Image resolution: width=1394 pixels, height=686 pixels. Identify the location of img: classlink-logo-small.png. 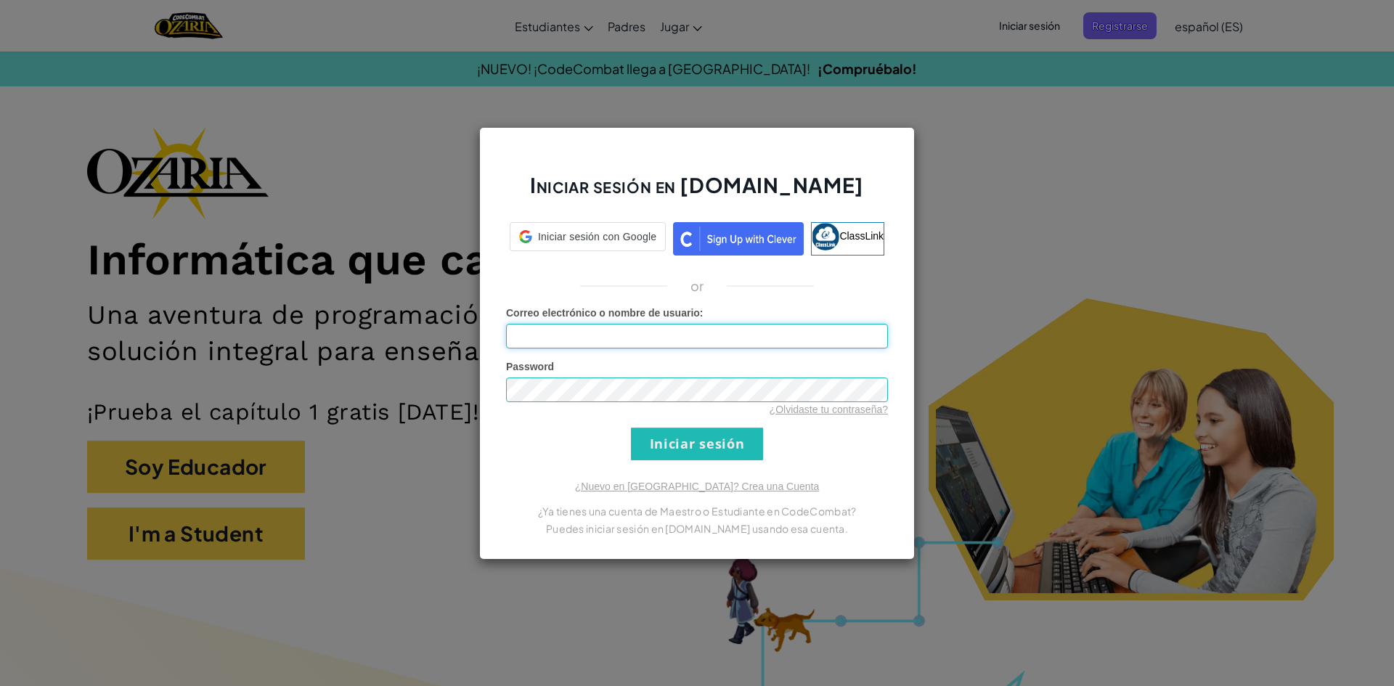
(825, 237).